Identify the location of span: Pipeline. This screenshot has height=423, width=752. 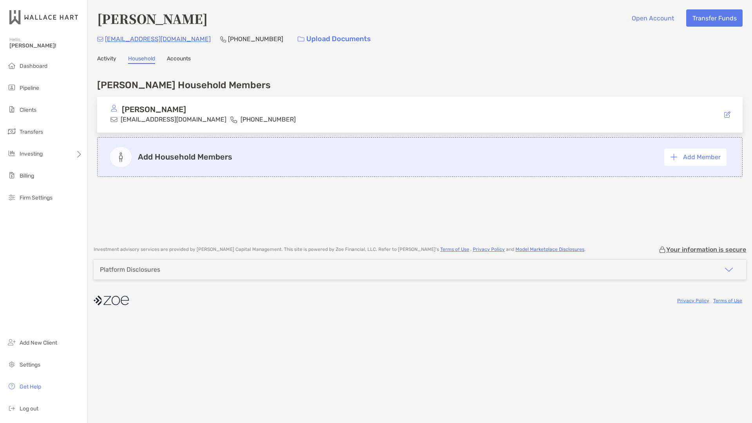
(29, 88).